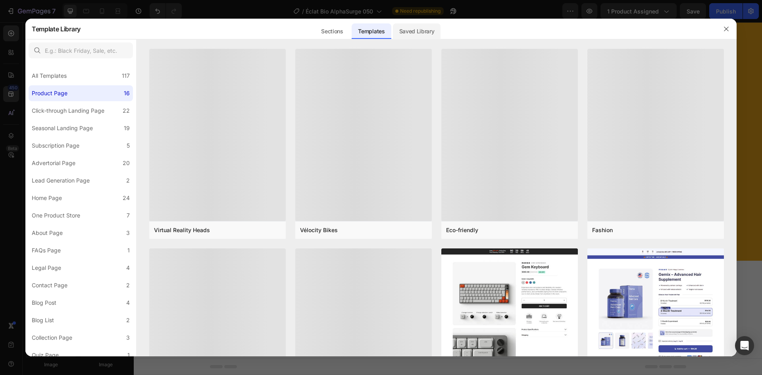 The width and height of the screenshot is (762, 375). I want to click on div: Saved Library, so click(417, 31).